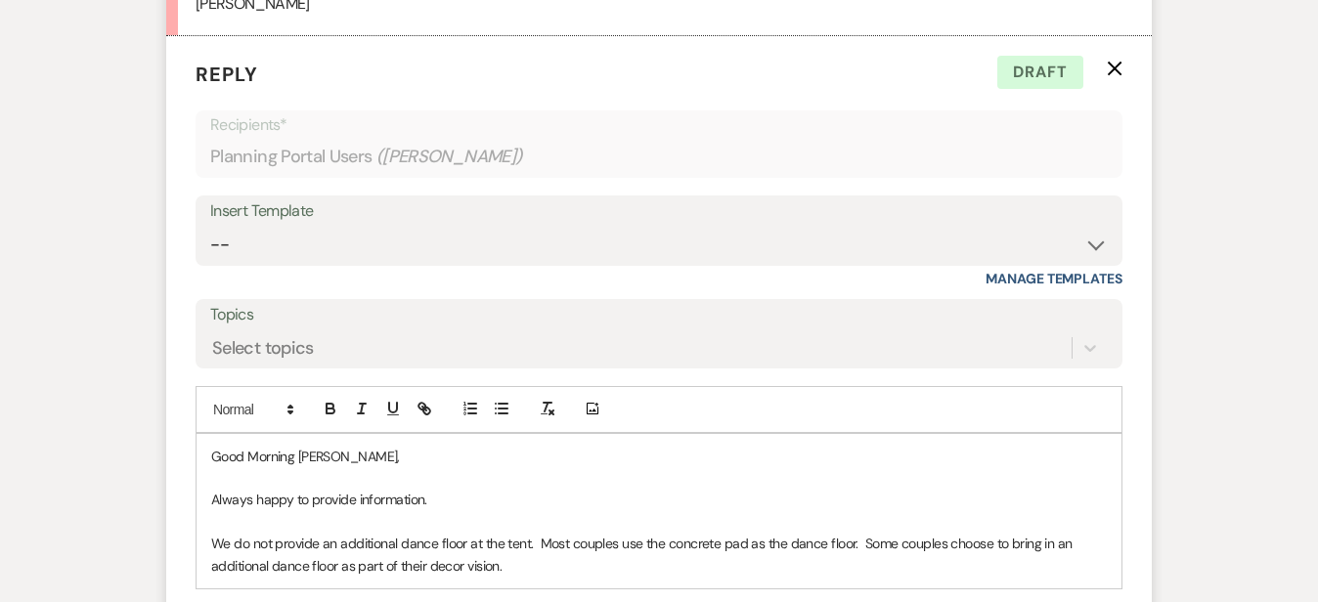 The width and height of the screenshot is (1318, 602). Describe the element at coordinates (227, 74) in the screenshot. I see `span: Reply` at that location.